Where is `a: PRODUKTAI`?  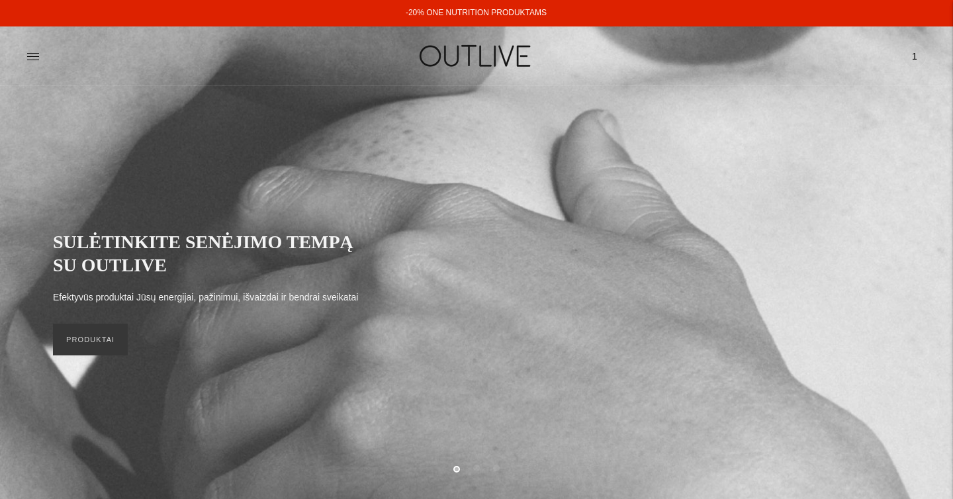 a: PRODUKTAI is located at coordinates (90, 340).